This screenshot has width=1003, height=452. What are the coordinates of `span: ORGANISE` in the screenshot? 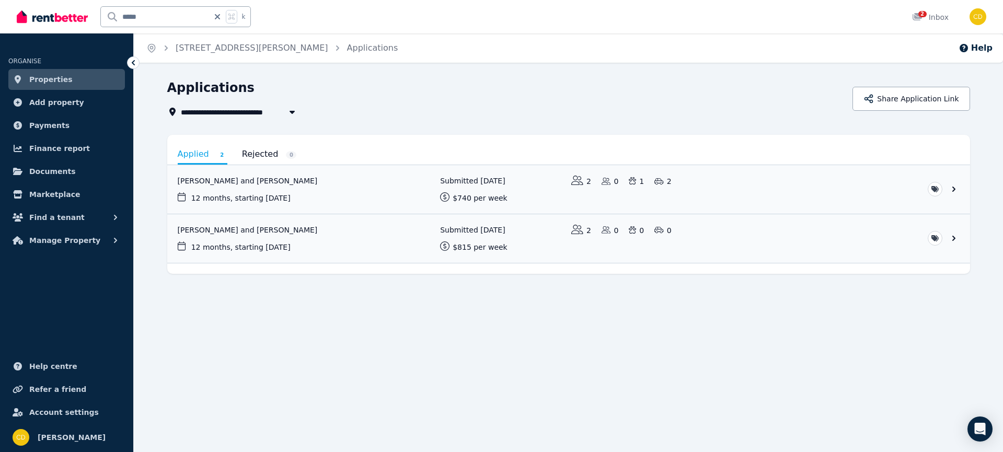 It's located at (25, 61).